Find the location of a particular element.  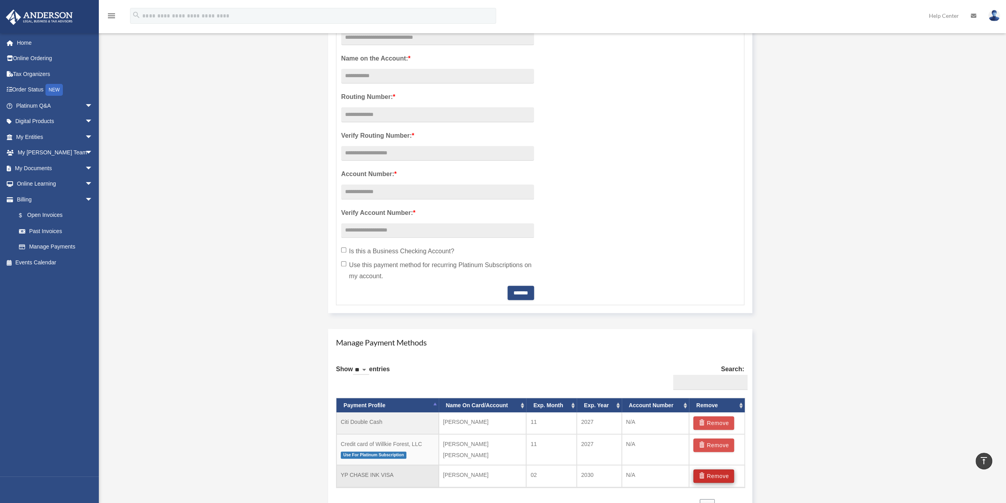

th: Account Number: activate to sort column ascending is located at coordinates (656, 405).